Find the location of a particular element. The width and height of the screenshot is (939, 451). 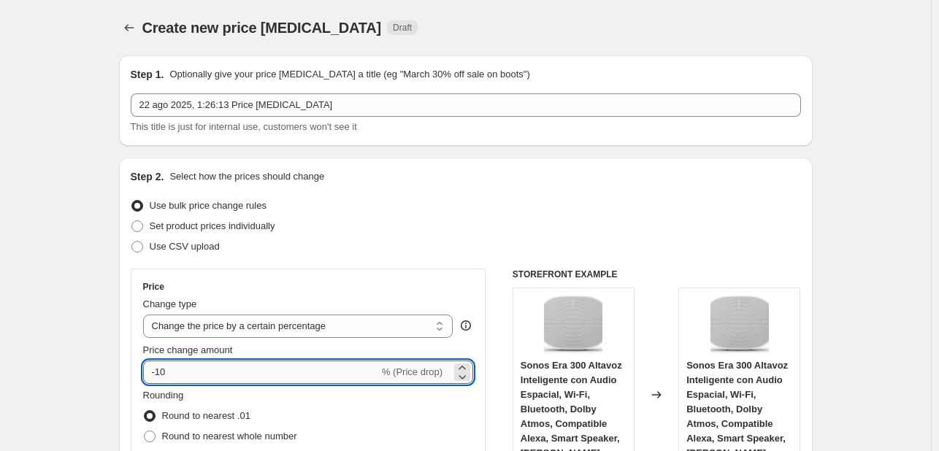

span: Use CSV upload is located at coordinates (185, 246).